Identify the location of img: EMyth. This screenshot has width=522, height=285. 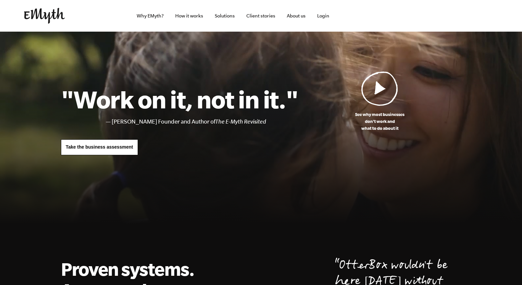
(44, 16).